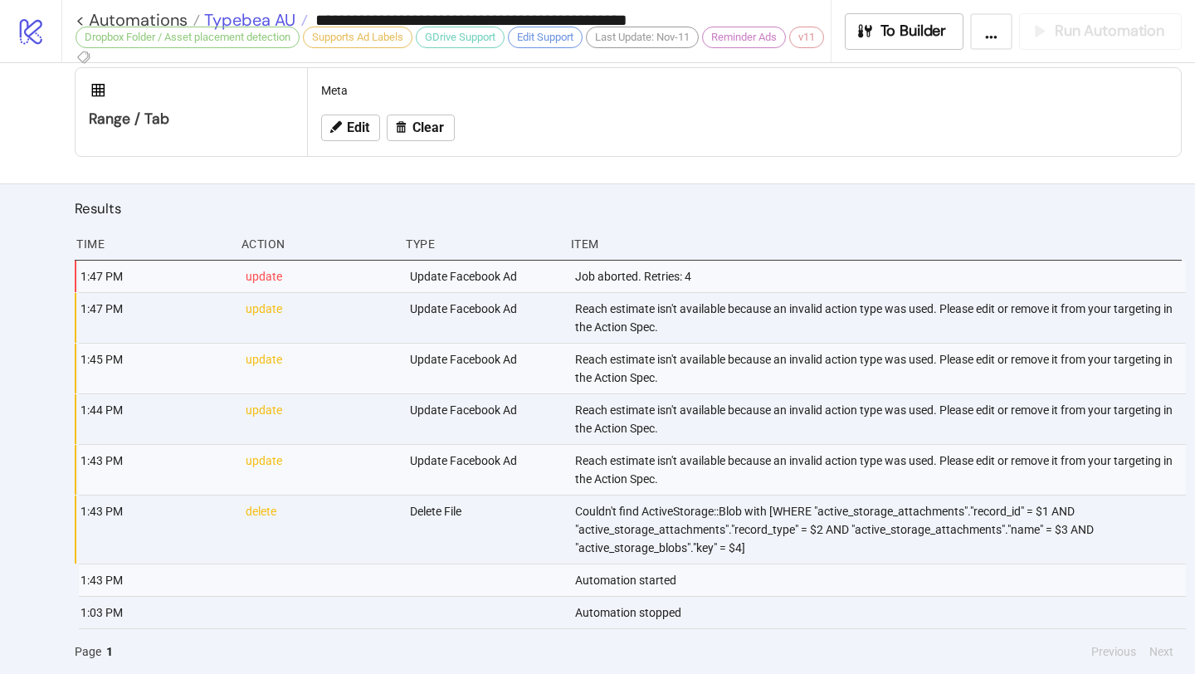 The image size is (1195, 674). What do you see at coordinates (350, 128) in the screenshot?
I see `button: Edit` at bounding box center [350, 128].